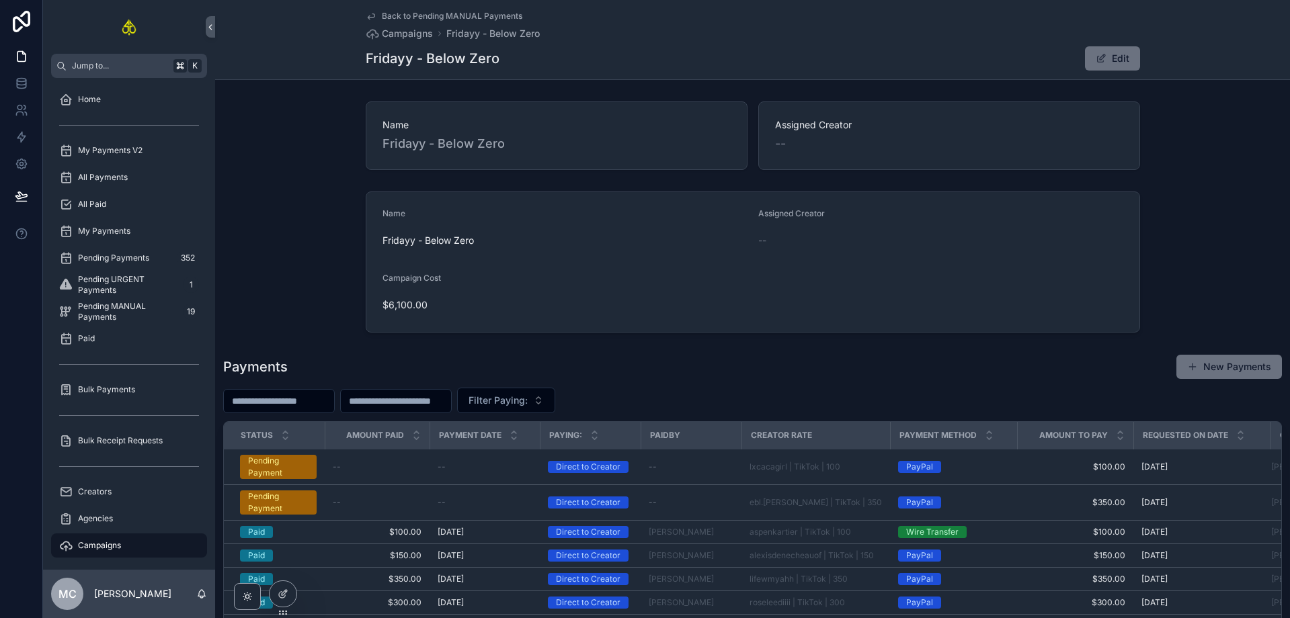 This screenshot has width=1290, height=618. I want to click on a: My Payments, so click(129, 231).